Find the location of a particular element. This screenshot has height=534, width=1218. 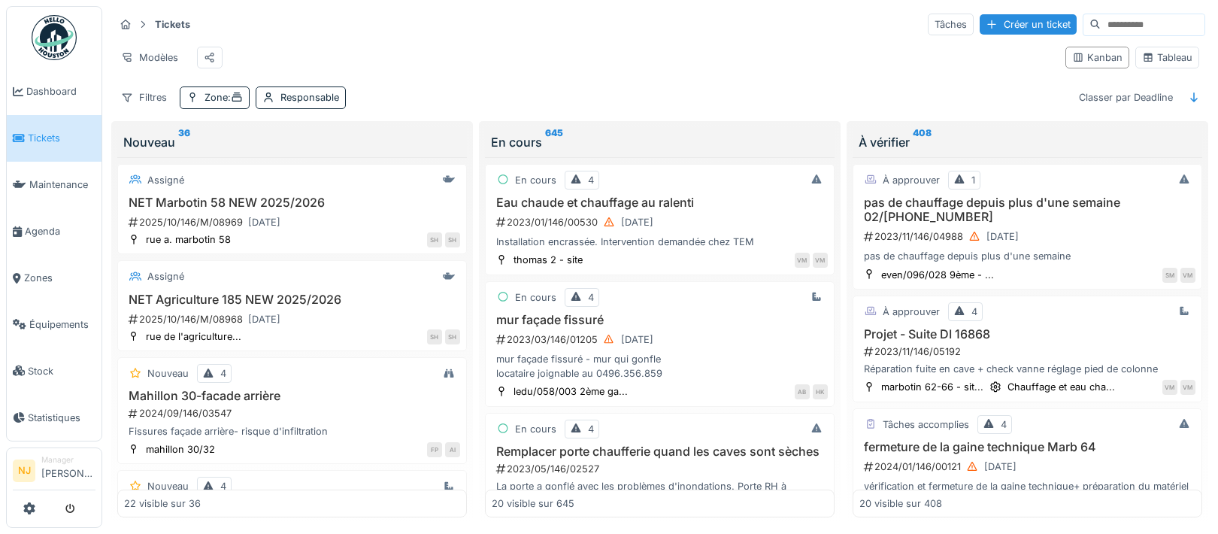

span: Dashboard is located at coordinates (61, 91).